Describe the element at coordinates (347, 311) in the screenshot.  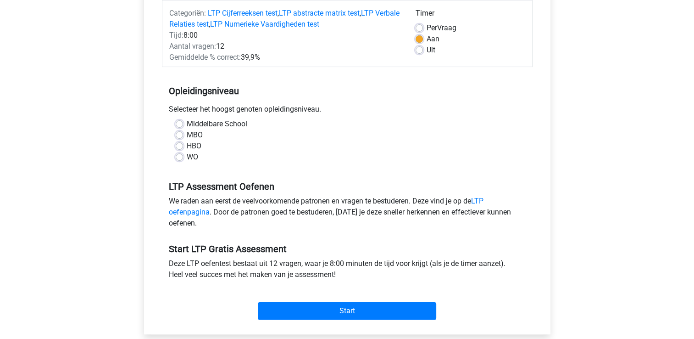
I see `input: Start` at that location.